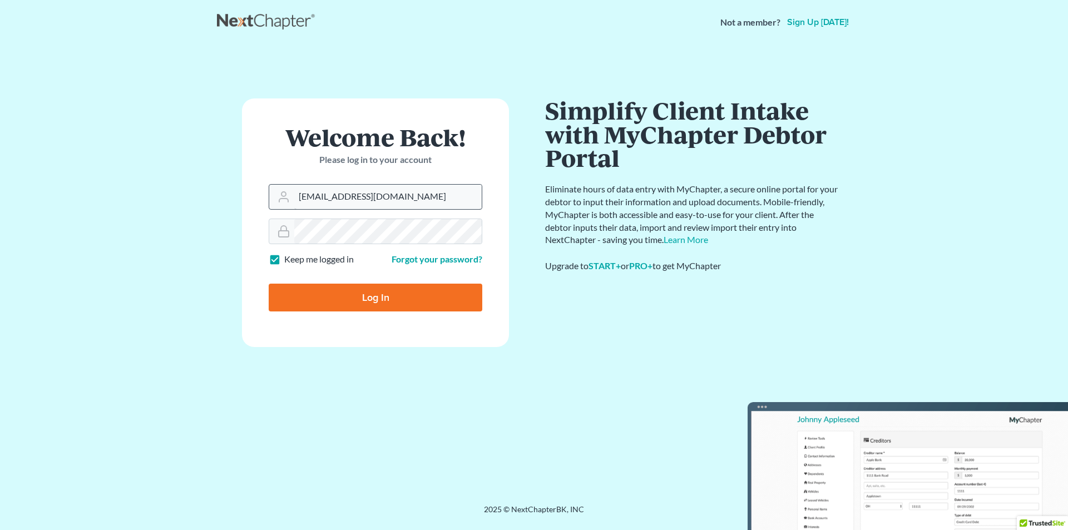 The height and width of the screenshot is (530, 1068). What do you see at coordinates (605, 265) in the screenshot?
I see `a: START+` at bounding box center [605, 265].